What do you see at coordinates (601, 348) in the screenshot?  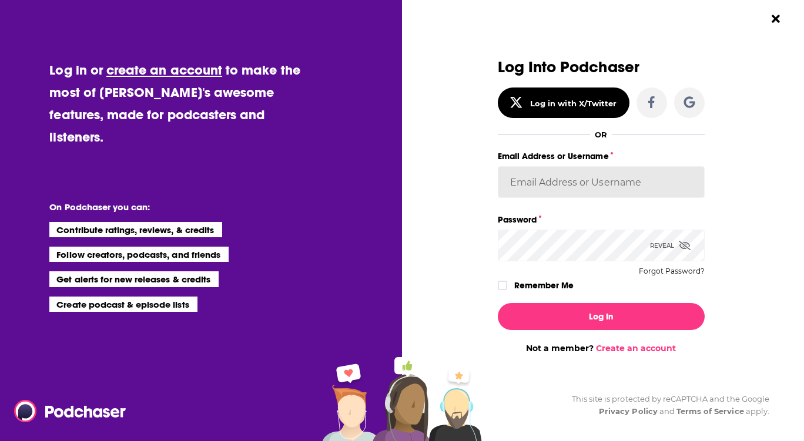 I see `div: Not a member?` at bounding box center [601, 348].